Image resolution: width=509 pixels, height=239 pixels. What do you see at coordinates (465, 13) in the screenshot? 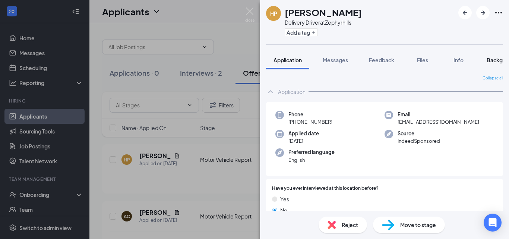
I see `button: ArrowLeftNew` at bounding box center [465, 13].